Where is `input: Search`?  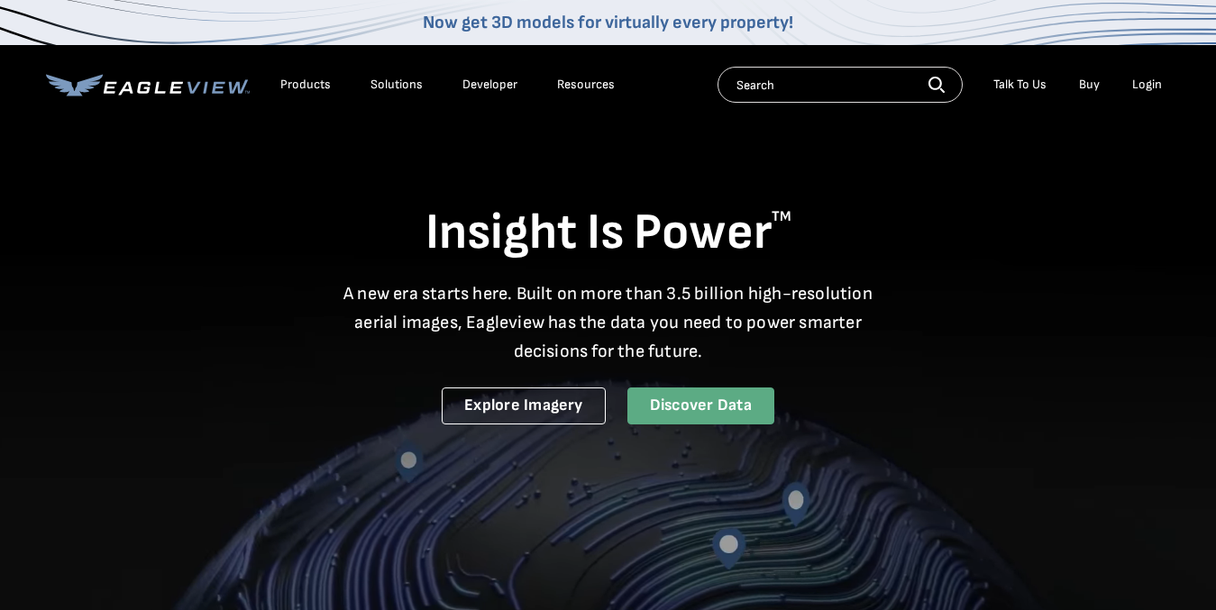
input: Search is located at coordinates (840, 85).